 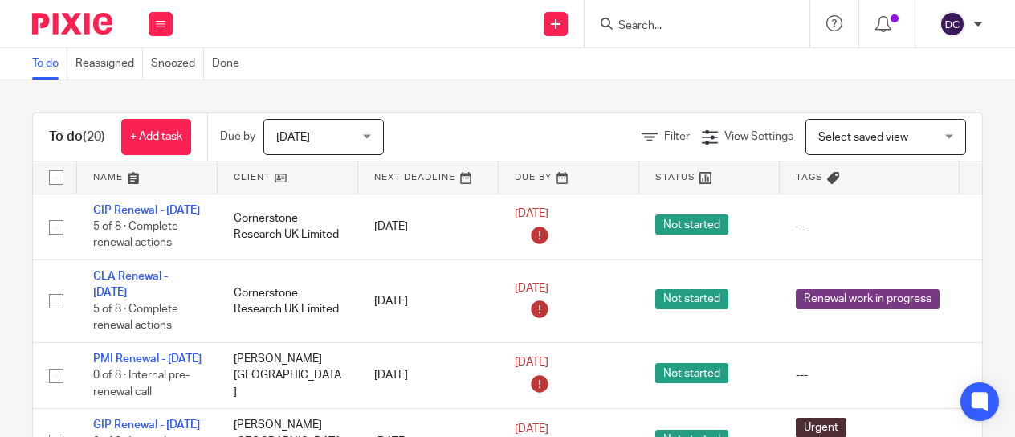 What do you see at coordinates (810, 177) in the screenshot?
I see `span: Tags` at bounding box center [810, 177].